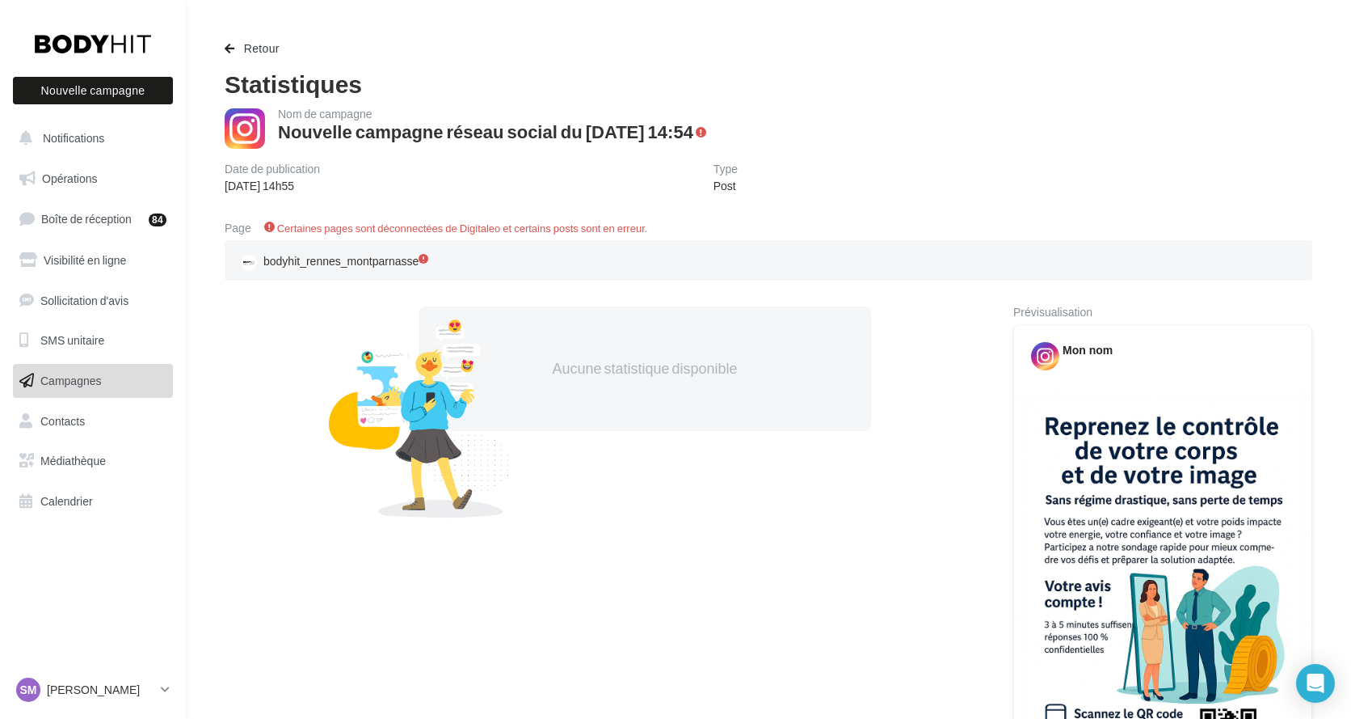 The height and width of the screenshot is (719, 1351). I want to click on a: Contacts, so click(93, 421).